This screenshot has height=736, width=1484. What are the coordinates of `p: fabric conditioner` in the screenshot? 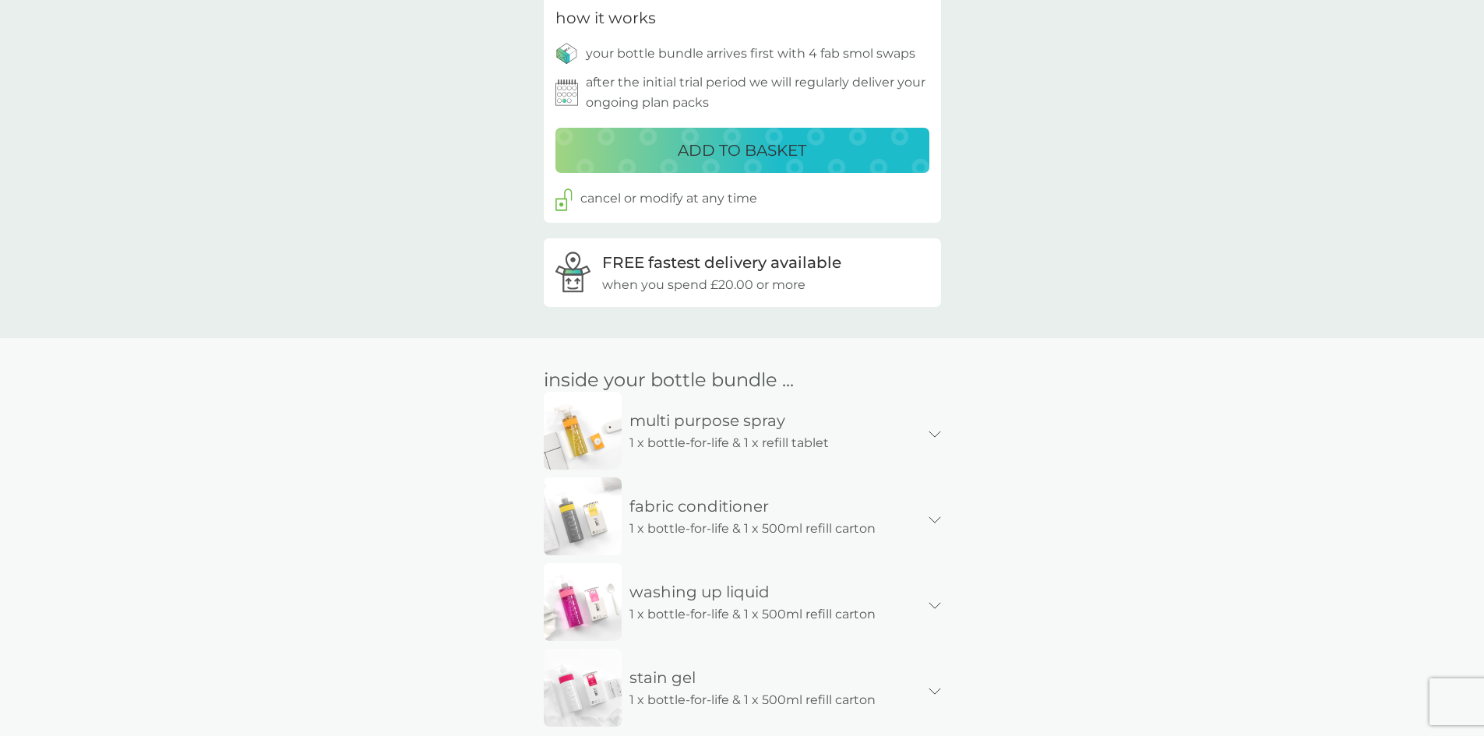 It's located at (699, 506).